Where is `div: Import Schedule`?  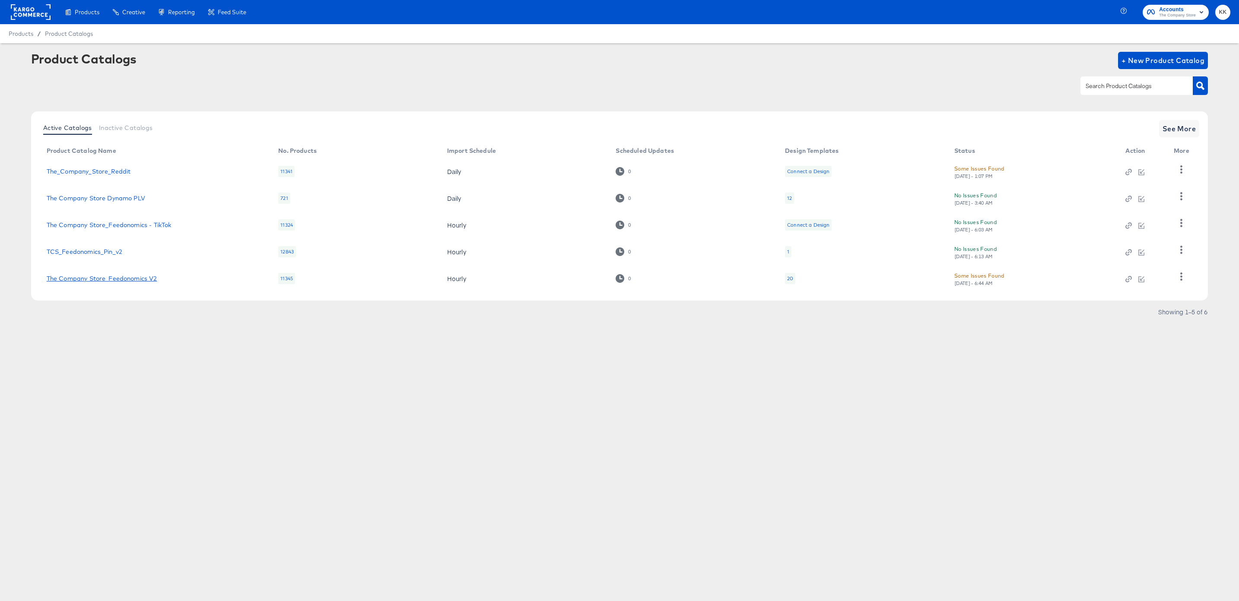 div: Import Schedule is located at coordinates (471, 151).